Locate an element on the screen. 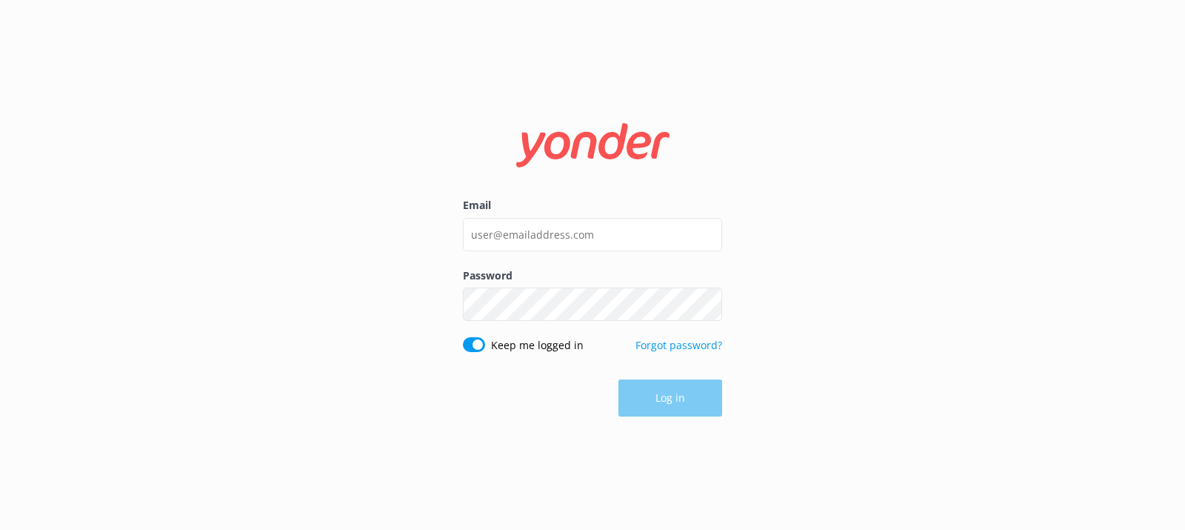 Image resolution: width=1185 pixels, height=530 pixels. label: Password is located at coordinates (593, 276).